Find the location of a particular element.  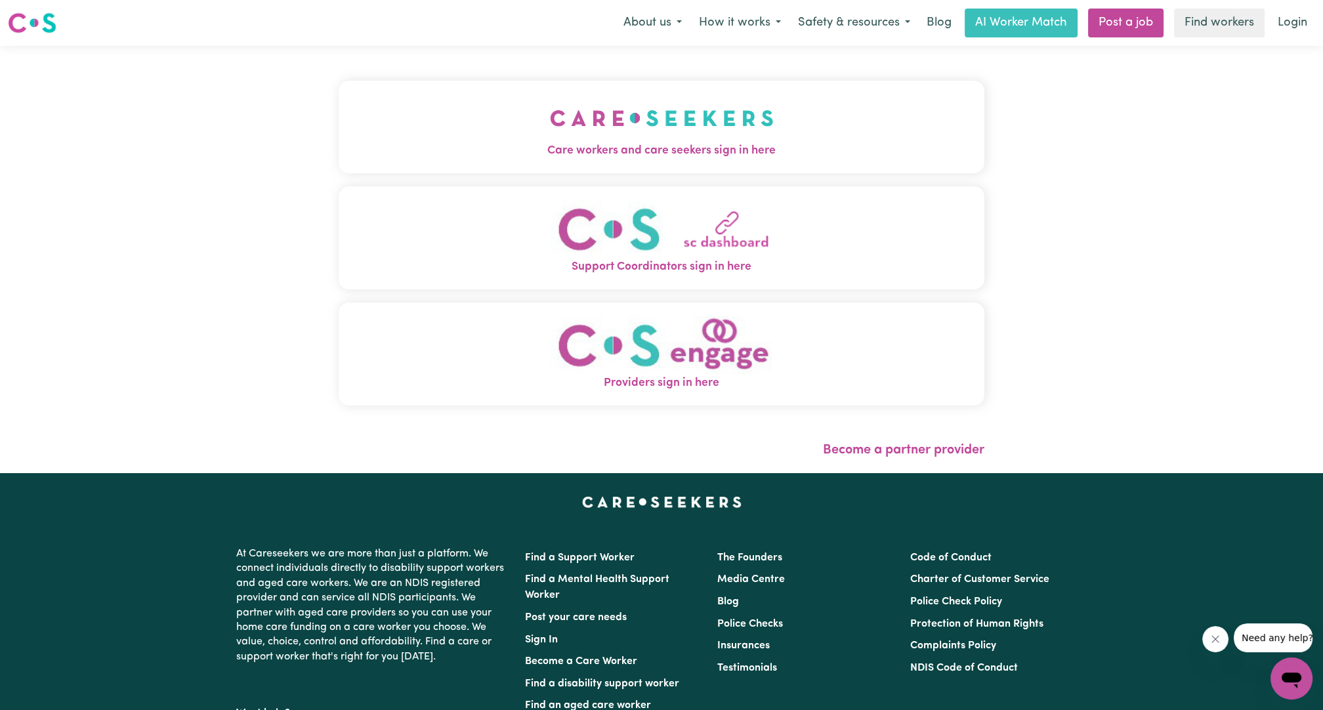

a: Complaints Policy is located at coordinates (953, 646).